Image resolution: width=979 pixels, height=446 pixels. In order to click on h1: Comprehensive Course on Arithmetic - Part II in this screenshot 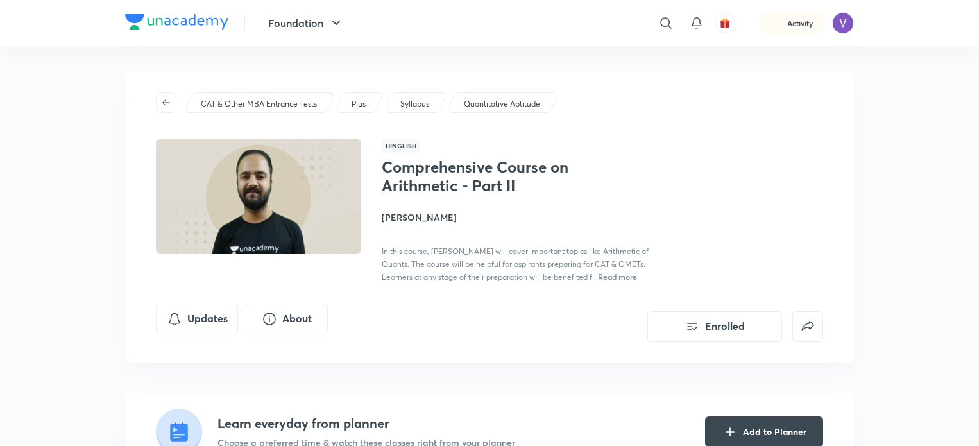, I will do `click(486, 176)`.